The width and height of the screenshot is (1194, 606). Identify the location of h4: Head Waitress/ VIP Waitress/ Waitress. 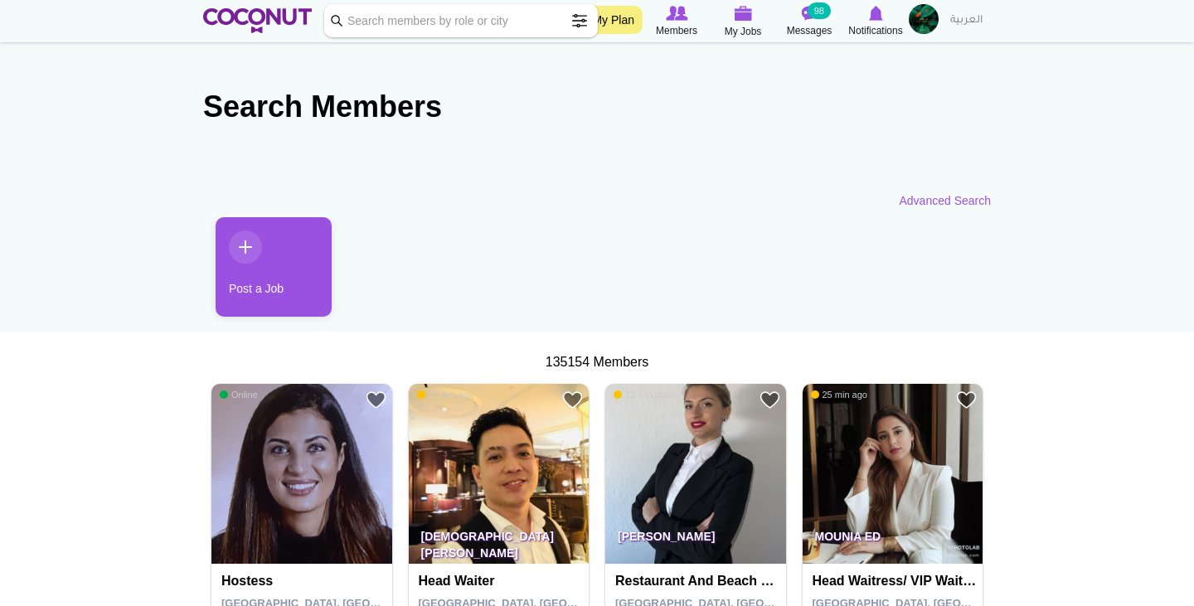
(895, 581).